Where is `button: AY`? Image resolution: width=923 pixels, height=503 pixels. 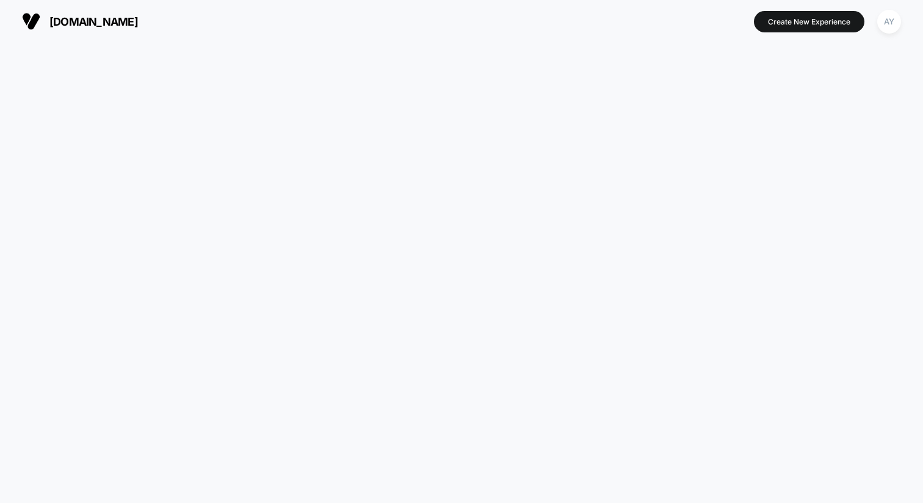 button: AY is located at coordinates (889, 21).